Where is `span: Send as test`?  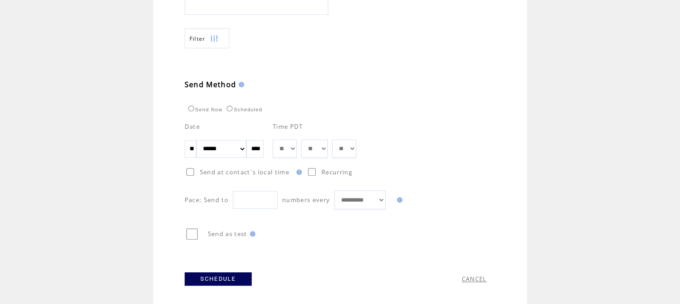 span: Send as test is located at coordinates (228, 234).